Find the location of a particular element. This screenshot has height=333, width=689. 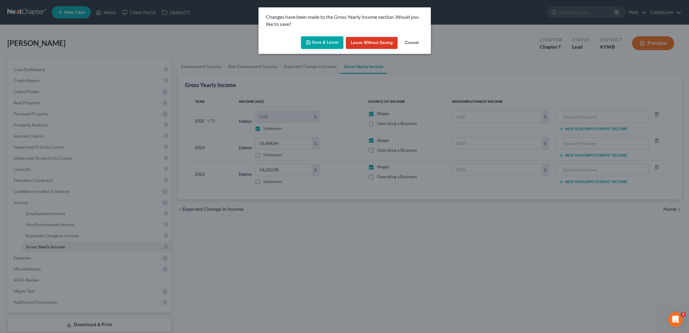

span: 2 is located at coordinates (683, 314).